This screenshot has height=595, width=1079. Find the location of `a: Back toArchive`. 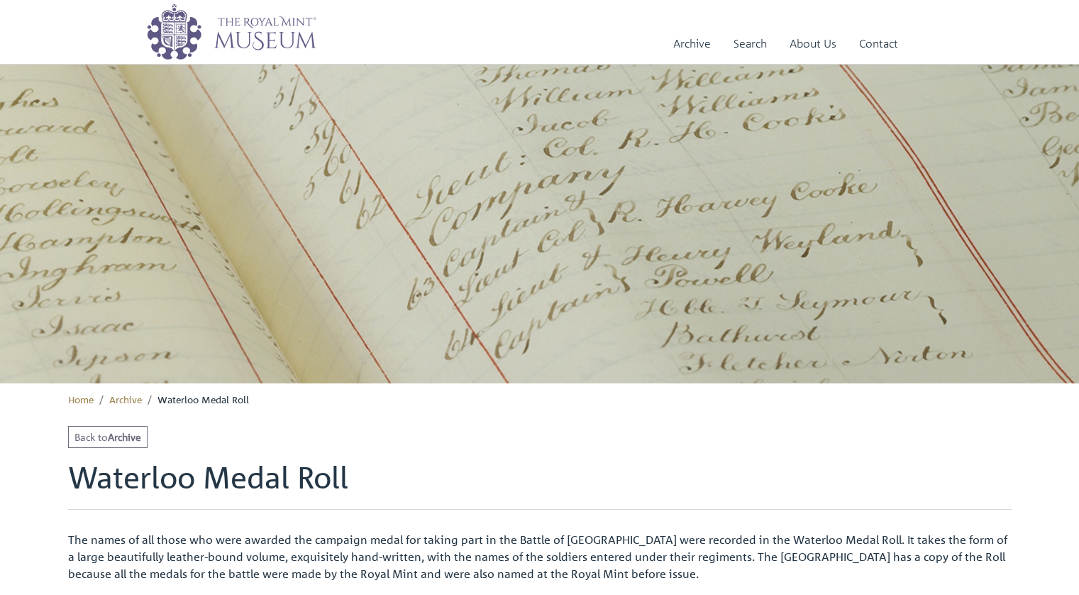

a: Back toArchive is located at coordinates (108, 436).